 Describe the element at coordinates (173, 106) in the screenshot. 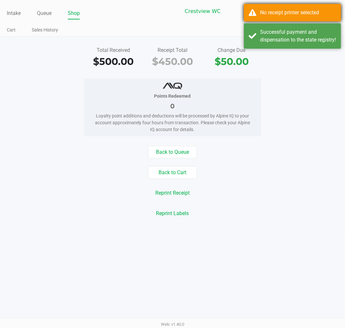

I see `div: 0` at that location.